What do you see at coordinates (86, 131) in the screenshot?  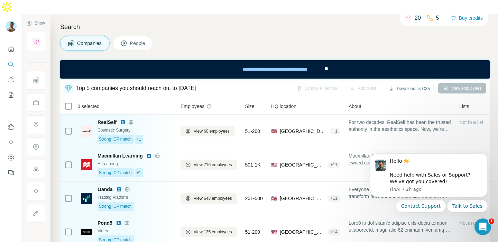 I see `img: Logo of RealSelf` at bounding box center [86, 131].